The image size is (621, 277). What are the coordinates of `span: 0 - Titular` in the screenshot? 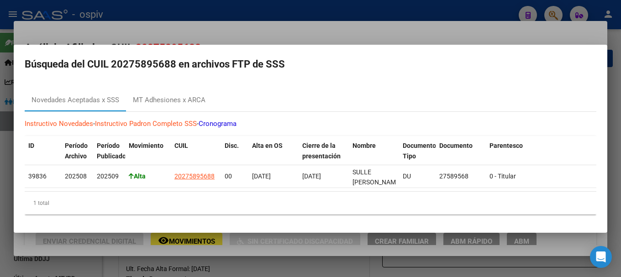 It's located at (502, 176).